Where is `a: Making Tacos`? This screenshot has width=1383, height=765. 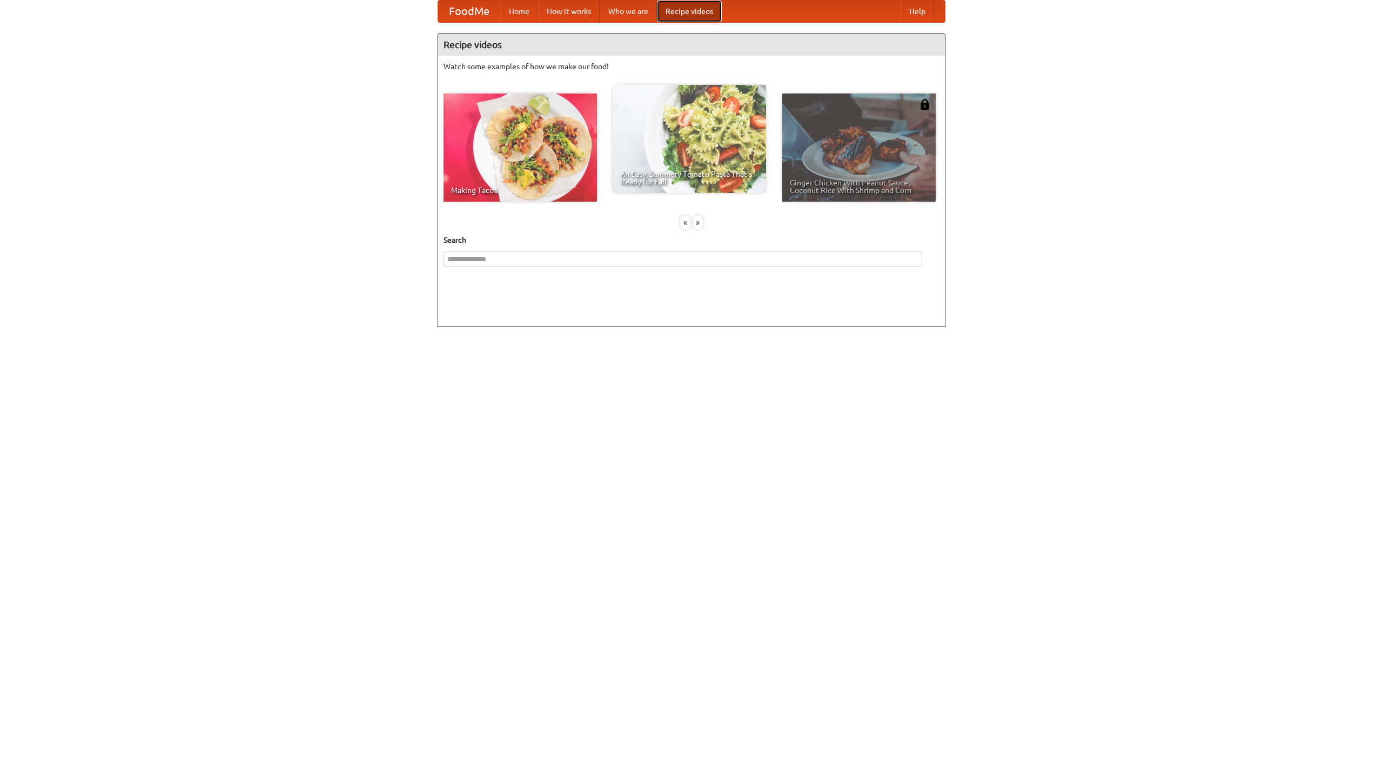
a: Making Tacos is located at coordinates (520, 148).